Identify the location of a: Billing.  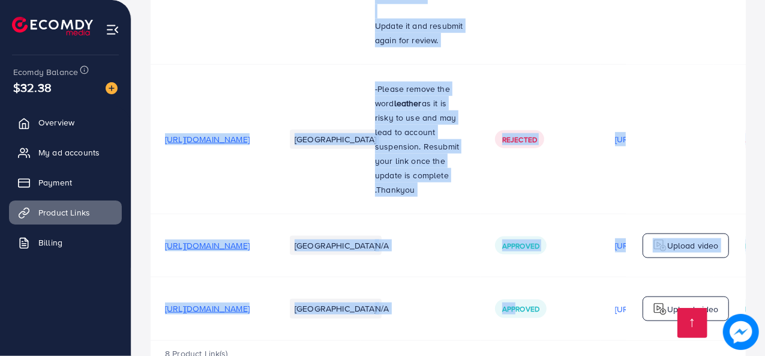
(65, 242).